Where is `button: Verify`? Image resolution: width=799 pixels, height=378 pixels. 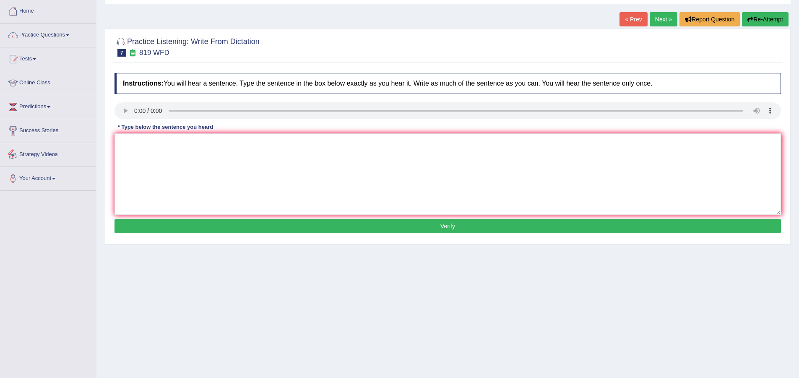
button: Verify is located at coordinates (448, 226).